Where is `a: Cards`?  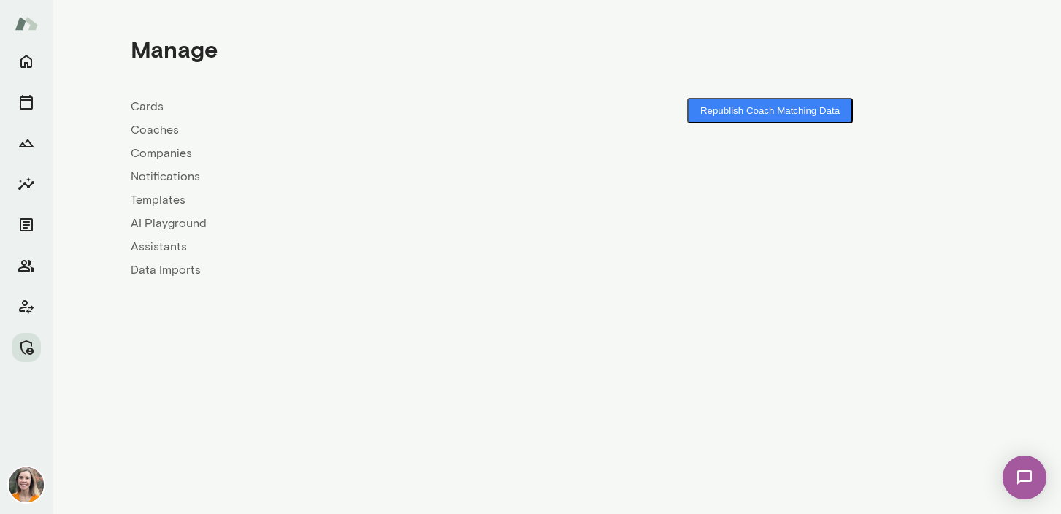 a: Cards is located at coordinates (344, 107).